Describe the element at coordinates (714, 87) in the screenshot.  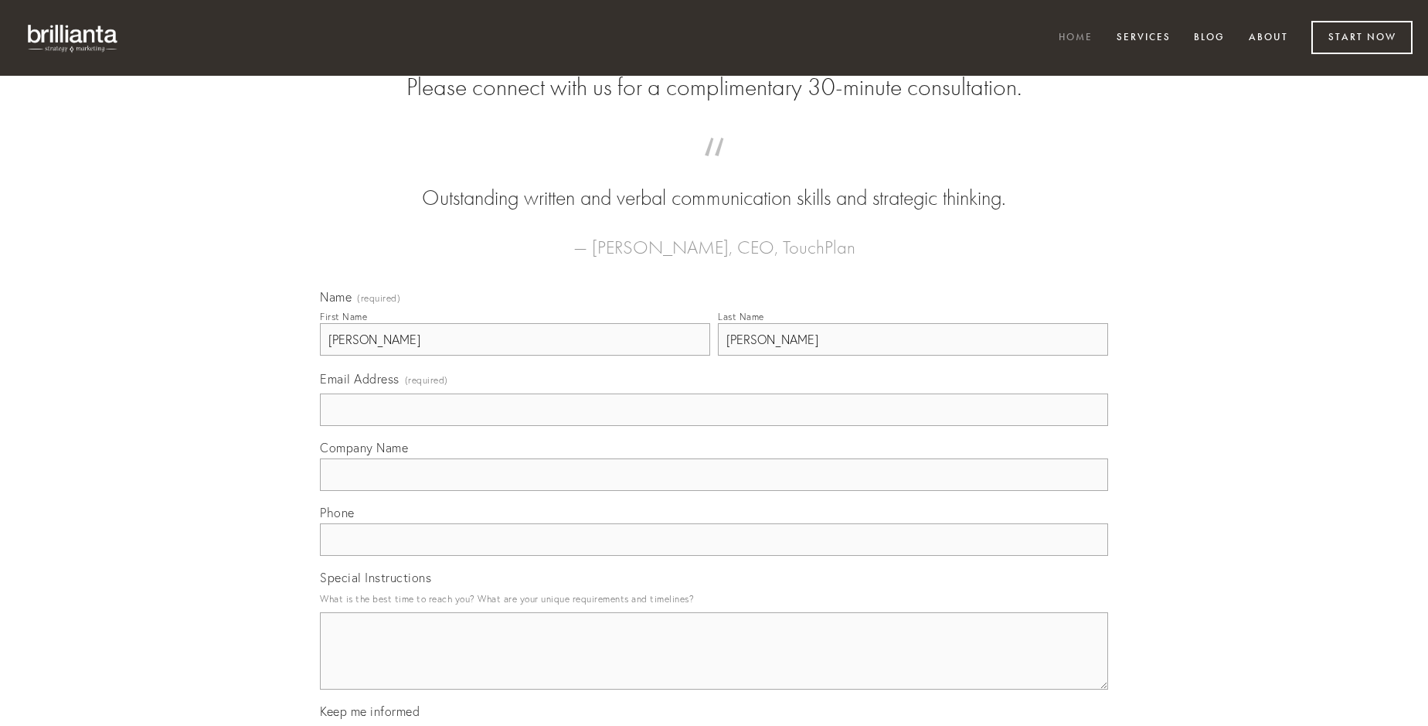
I see `h2: Please connect with us for a complimentary 30-minute consultation.` at that location.